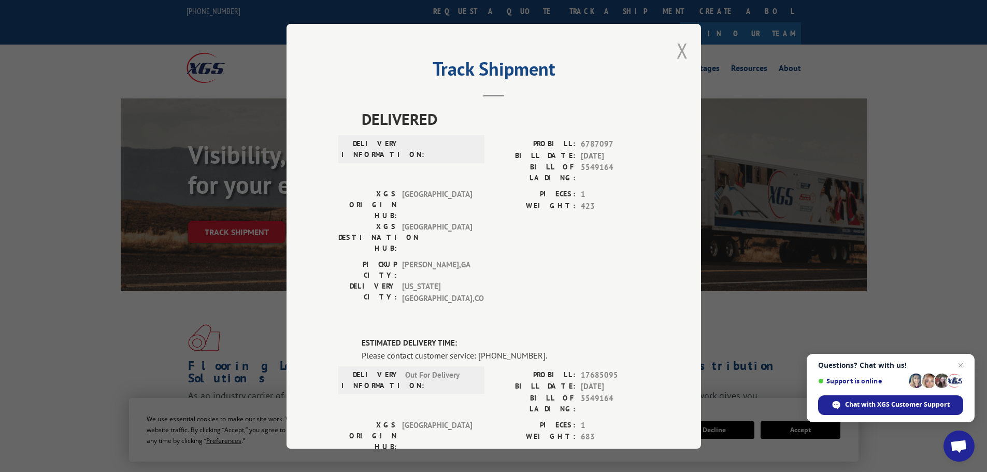  Describe the element at coordinates (959, 446) in the screenshot. I see `div: Open chat` at that location.